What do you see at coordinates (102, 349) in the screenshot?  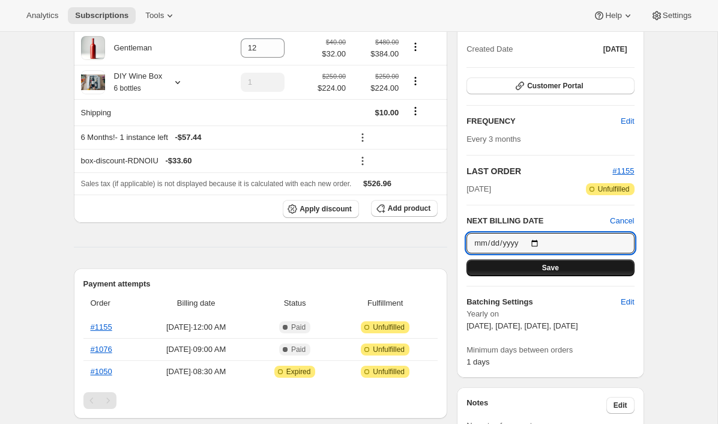 I see `a: #1076` at bounding box center [102, 349].